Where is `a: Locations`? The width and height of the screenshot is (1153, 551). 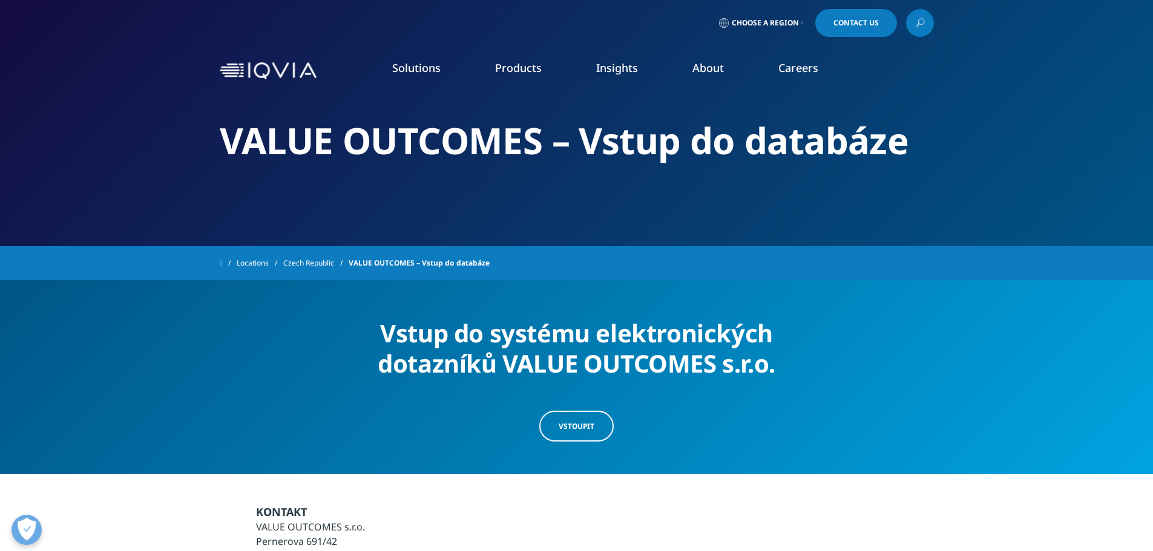 a: Locations is located at coordinates (260, 263).